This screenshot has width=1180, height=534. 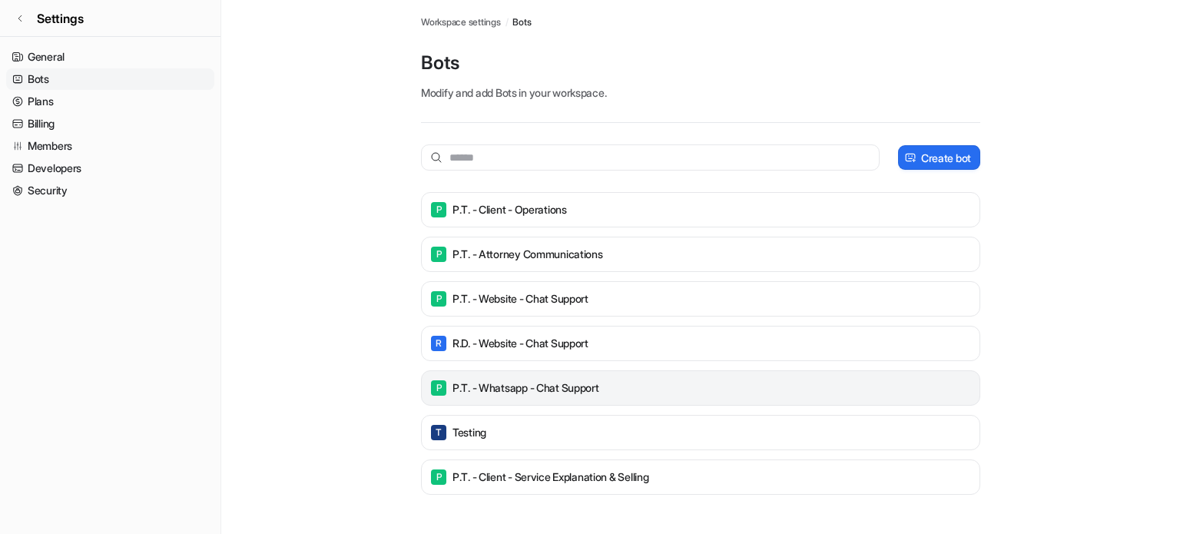 What do you see at coordinates (469, 432) in the screenshot?
I see `p: testing` at bounding box center [469, 432].